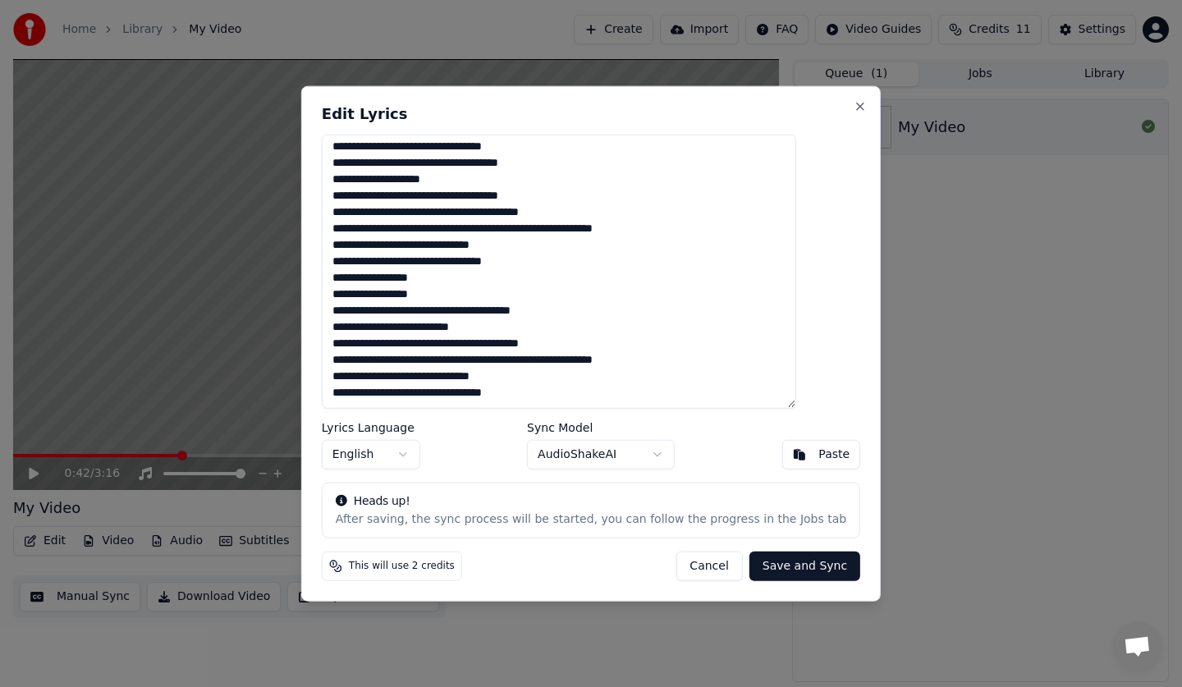 The width and height of the screenshot is (1182, 687). What do you see at coordinates (601, 428) in the screenshot?
I see `label: Sync Model` at bounding box center [601, 428].